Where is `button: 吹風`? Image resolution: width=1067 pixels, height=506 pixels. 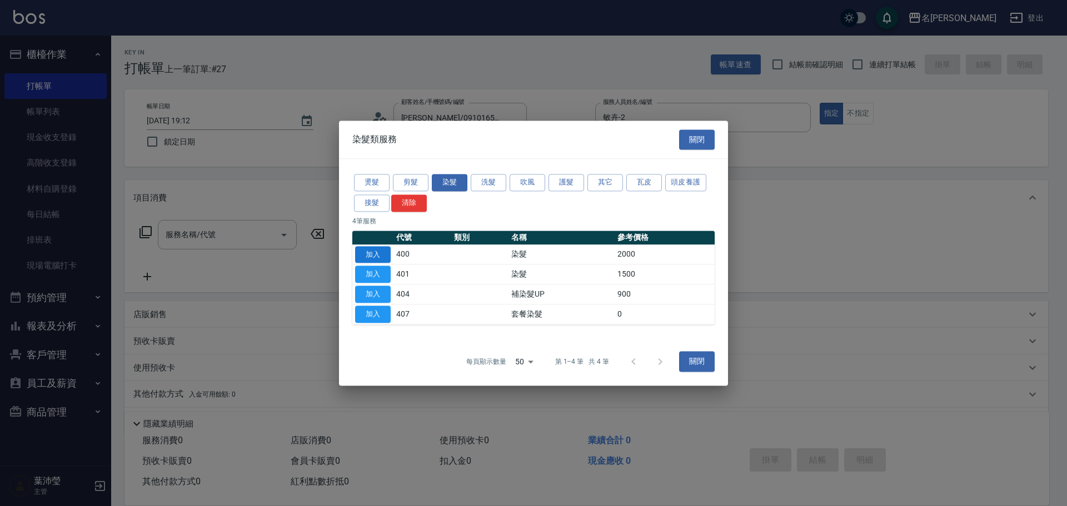
button: 吹風 is located at coordinates (527, 182).